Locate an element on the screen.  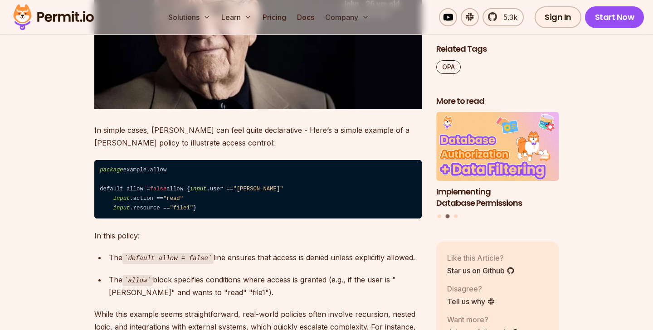
span: "file1" is located at coordinates (181, 208).